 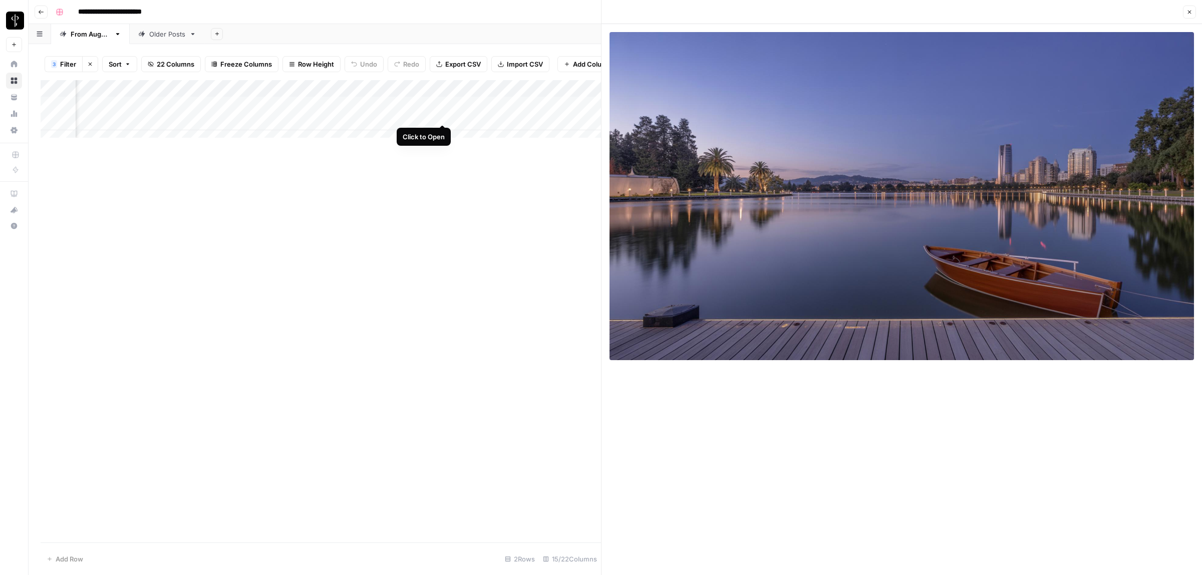 I want to click on div: 15/22 Columns, so click(x=570, y=559).